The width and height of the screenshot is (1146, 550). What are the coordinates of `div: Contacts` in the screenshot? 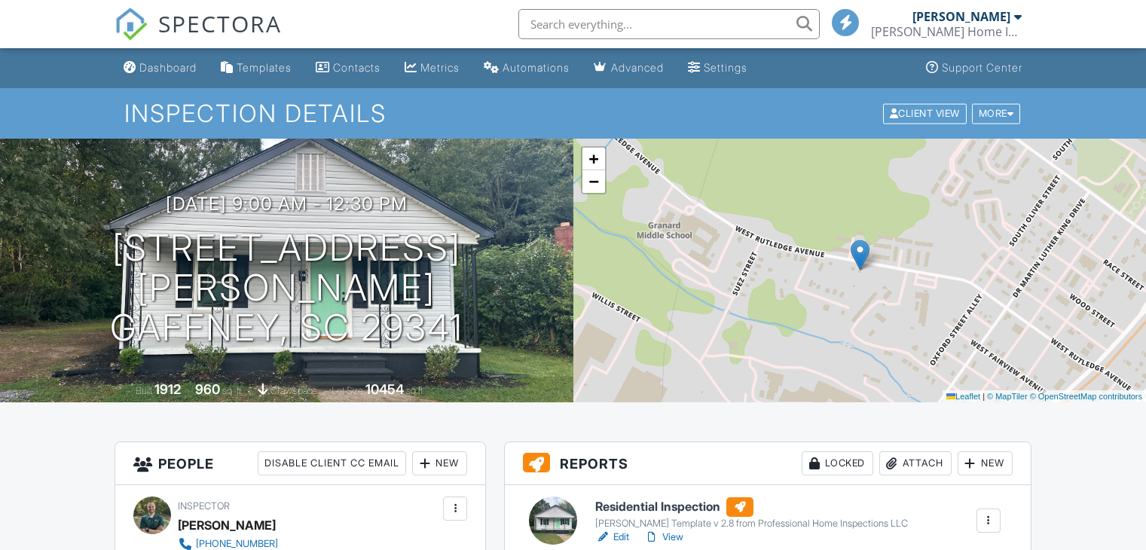 It's located at (356, 67).